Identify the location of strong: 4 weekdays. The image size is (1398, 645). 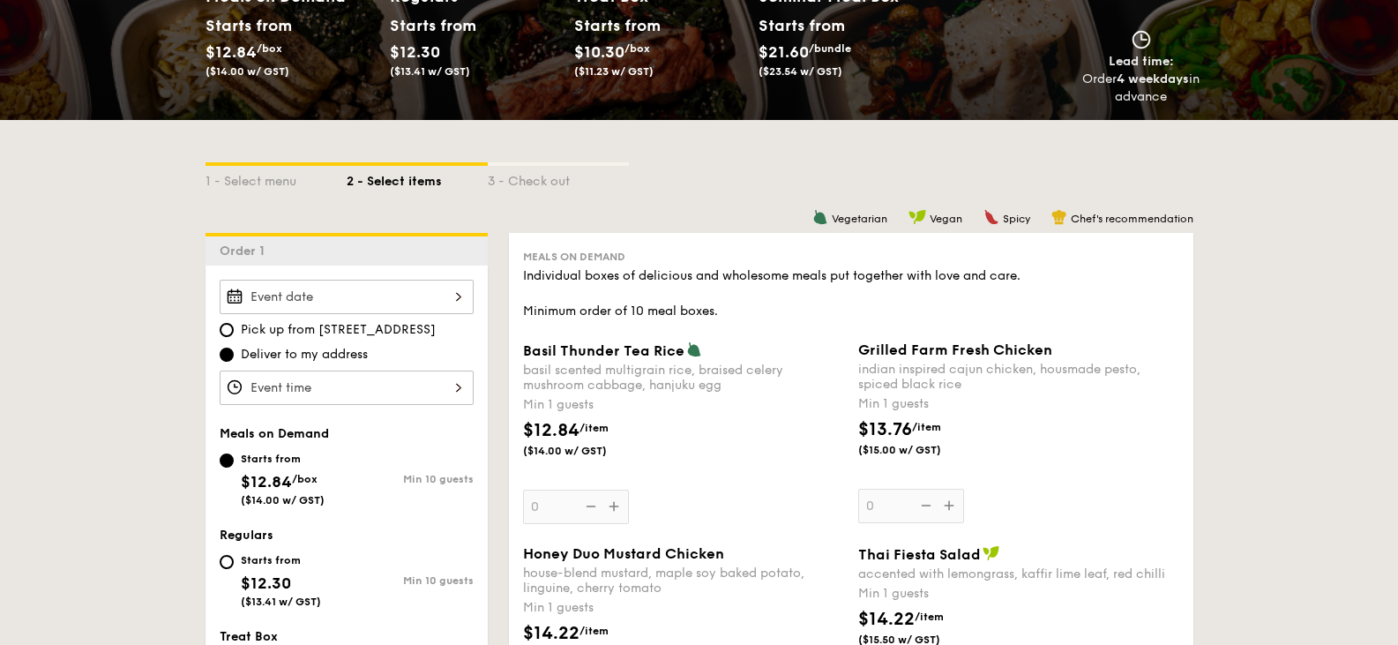
(1153, 79).